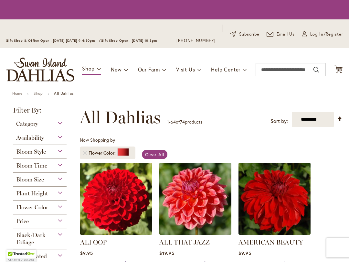  I want to click on span: Help Center, so click(226, 69).